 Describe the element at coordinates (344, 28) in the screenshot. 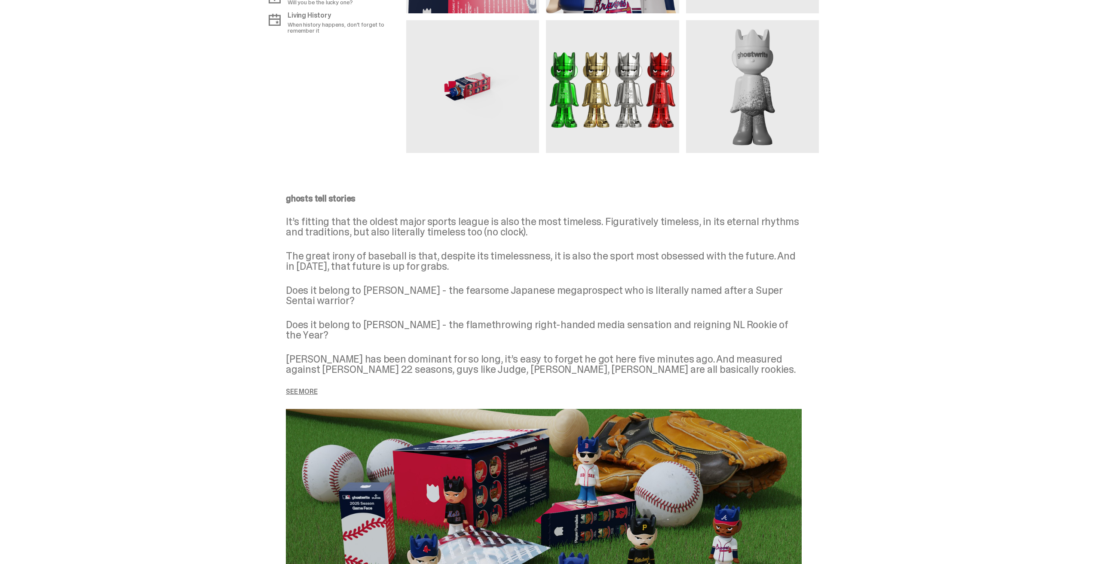

I see `p: When history happens, don't forget to remember it` at that location.